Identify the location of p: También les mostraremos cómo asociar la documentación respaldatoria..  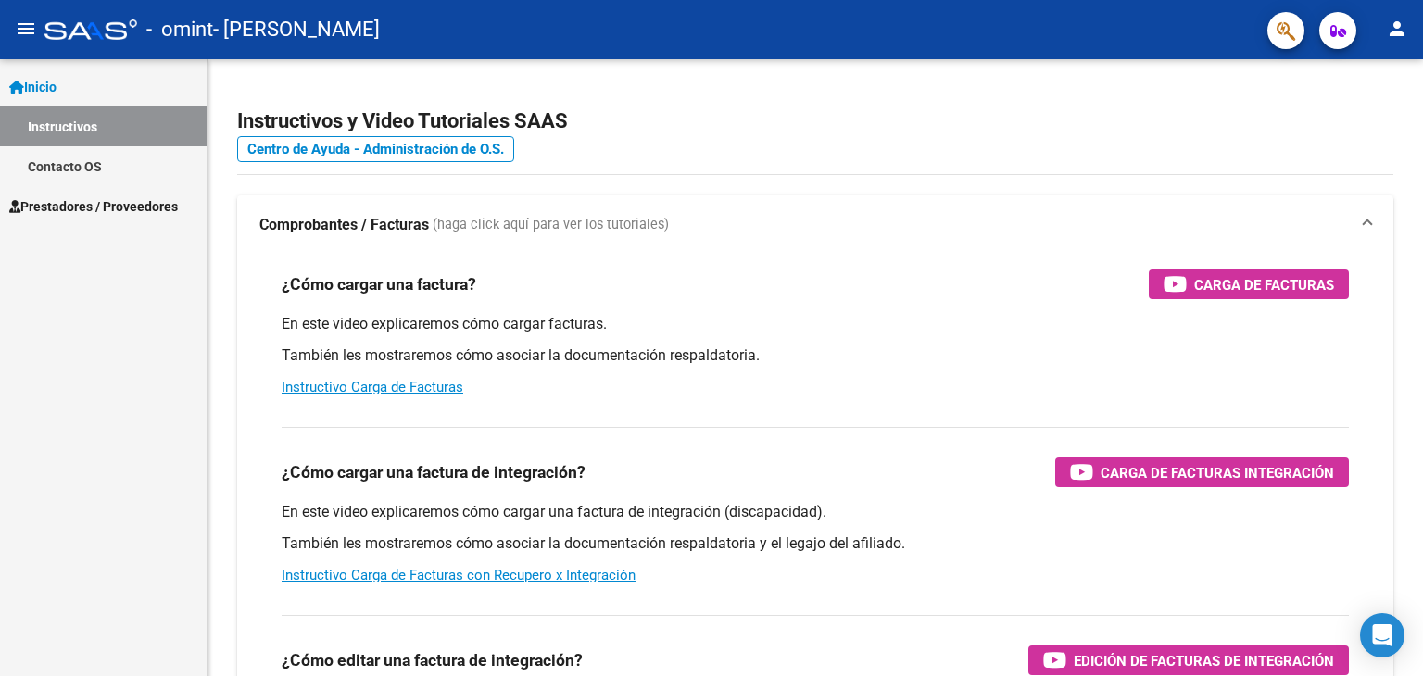
(815, 356).